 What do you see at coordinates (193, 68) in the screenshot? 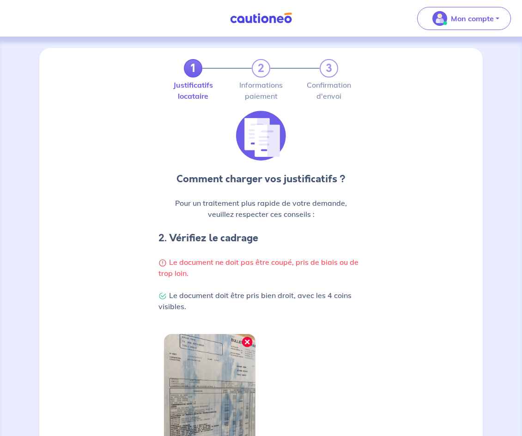
I see `a: 1` at bounding box center [193, 68].